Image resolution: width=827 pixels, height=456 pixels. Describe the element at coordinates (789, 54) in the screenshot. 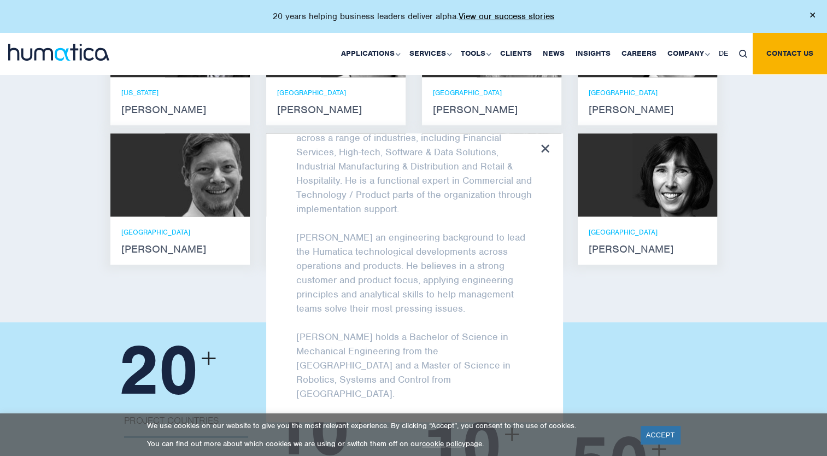

I see `a: Contact us` at that location.